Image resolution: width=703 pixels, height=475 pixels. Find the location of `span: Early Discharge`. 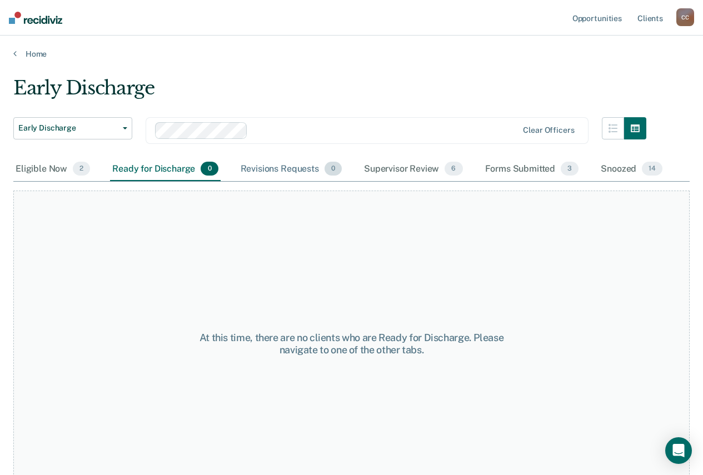

span: Early Discharge is located at coordinates (68, 128).